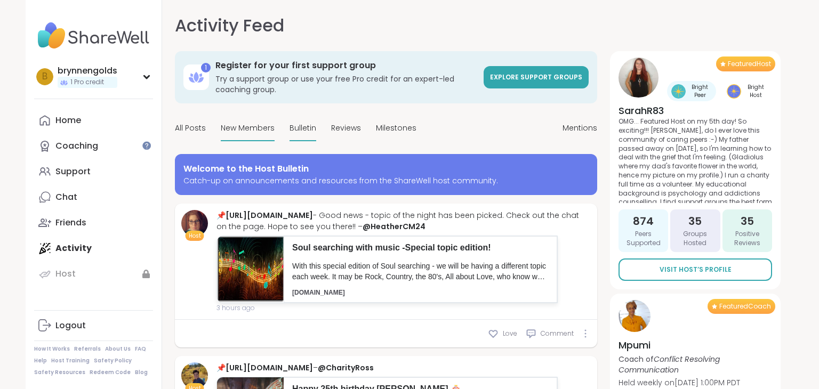  I want to click on a: Blog, so click(141, 373).